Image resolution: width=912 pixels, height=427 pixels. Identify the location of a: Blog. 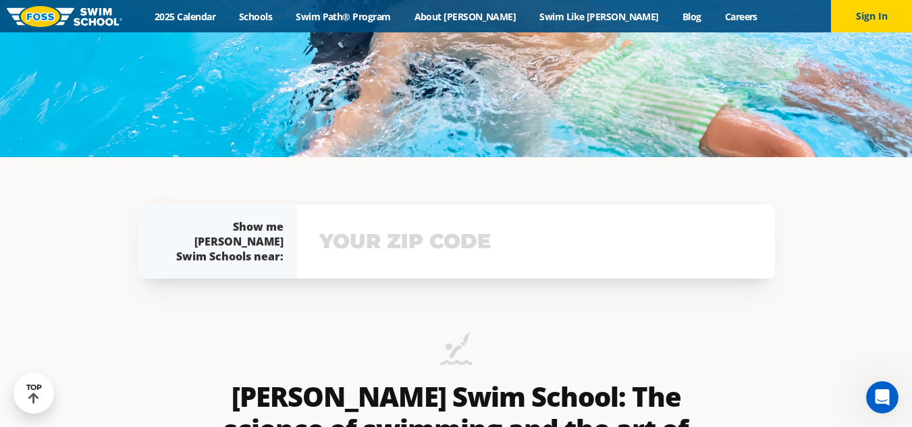
(691, 16).